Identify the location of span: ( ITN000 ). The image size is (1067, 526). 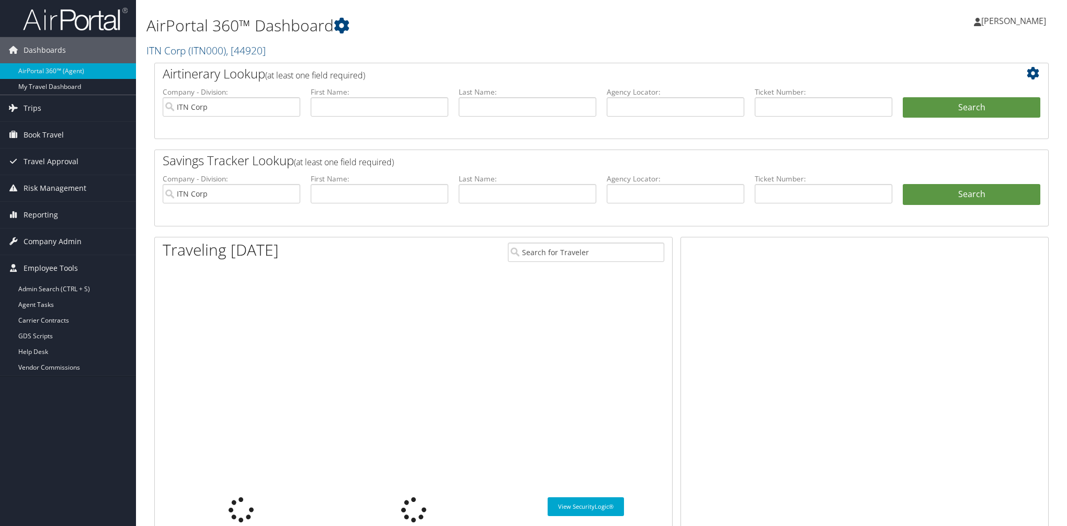
(207, 50).